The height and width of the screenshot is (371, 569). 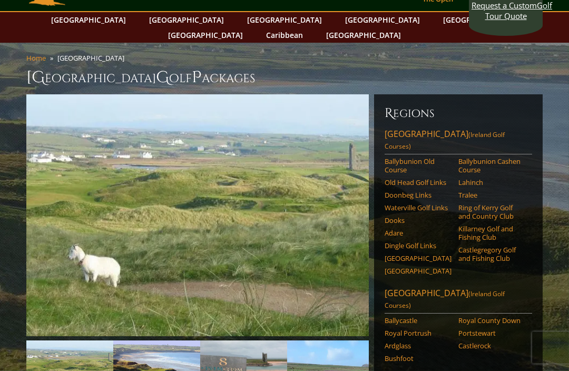 What do you see at coordinates (418, 246) in the screenshot?
I see `a: Dingle Golf Links` at bounding box center [418, 246].